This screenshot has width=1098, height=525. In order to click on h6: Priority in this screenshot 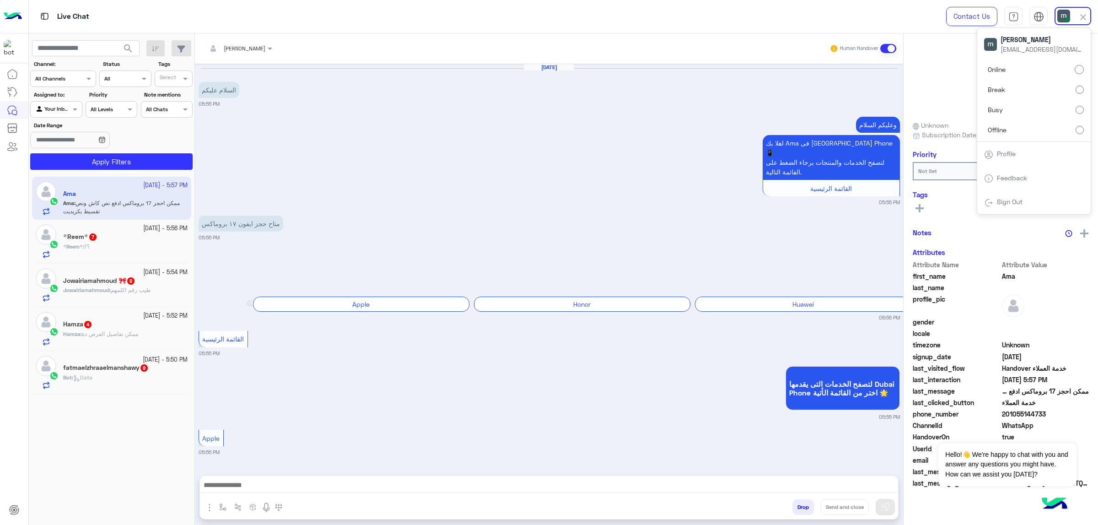, I will do `click(924, 154)`.